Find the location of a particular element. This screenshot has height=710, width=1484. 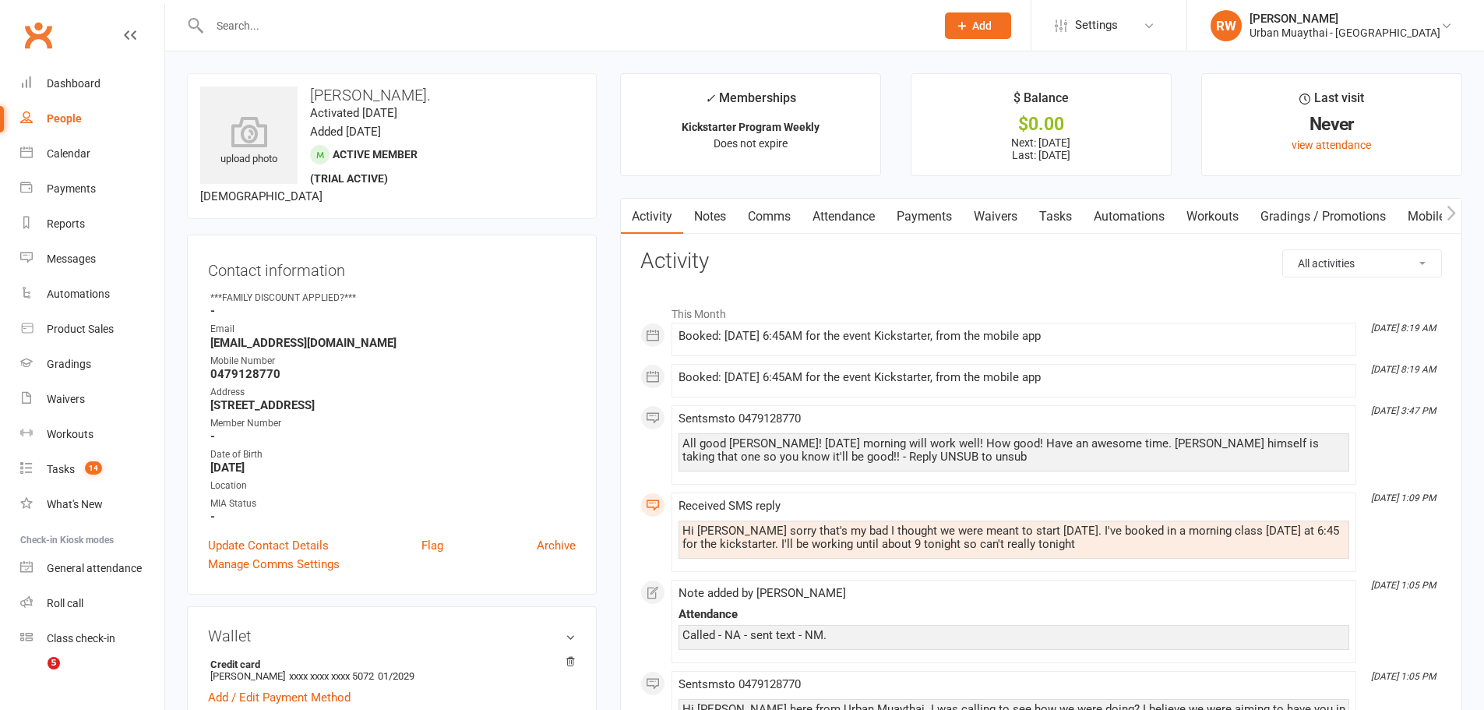

span: 14 is located at coordinates (93, 467).